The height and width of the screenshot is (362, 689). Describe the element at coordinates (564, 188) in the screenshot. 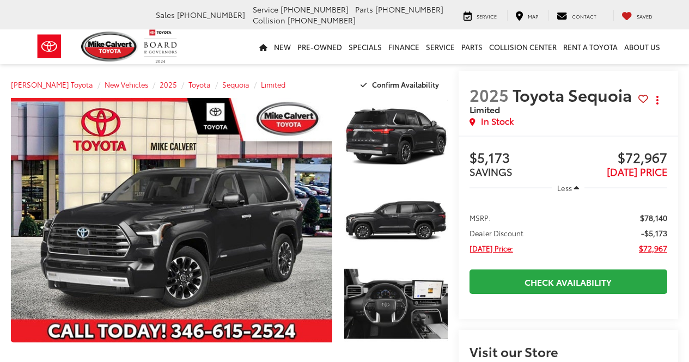

I see `span: Less` at that location.